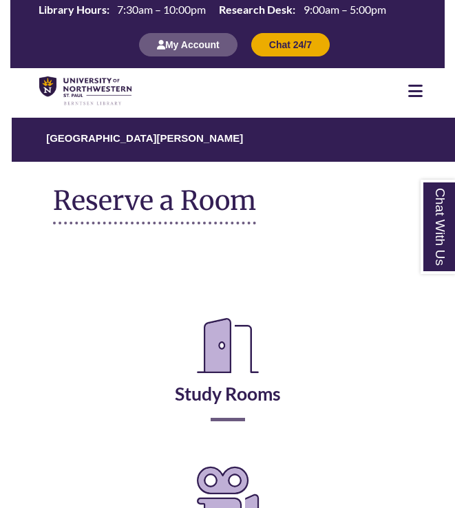 This screenshot has width=455, height=508. I want to click on span: 9:00am – 5:00pm, so click(345, 9).